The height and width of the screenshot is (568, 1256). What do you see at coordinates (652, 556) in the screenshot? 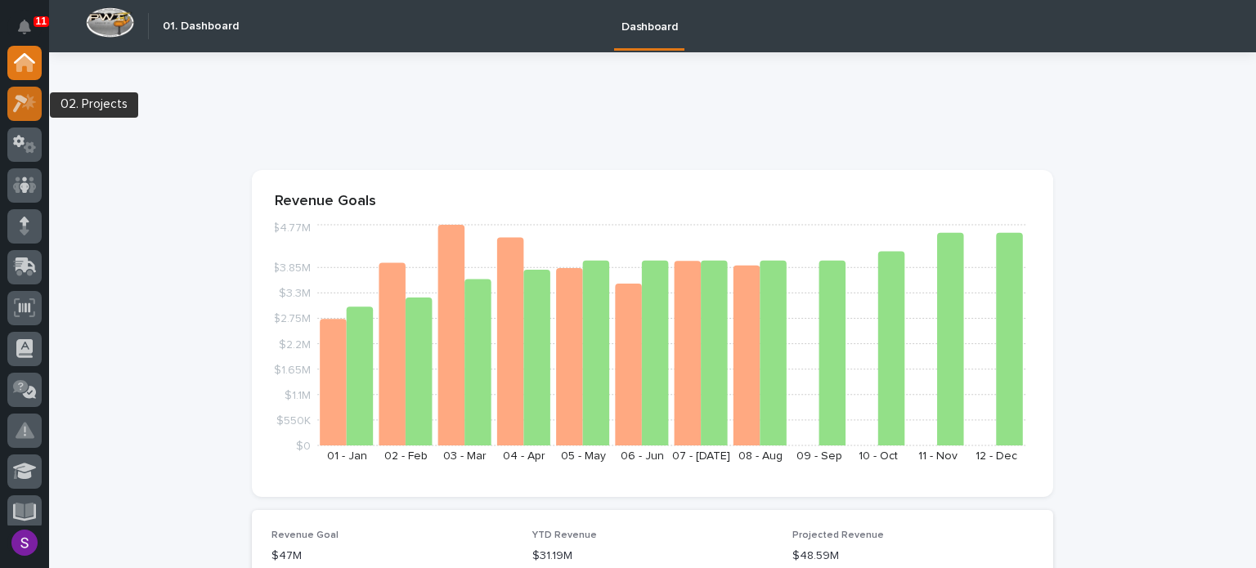
I see `p: $31.19M` at bounding box center [652, 556].